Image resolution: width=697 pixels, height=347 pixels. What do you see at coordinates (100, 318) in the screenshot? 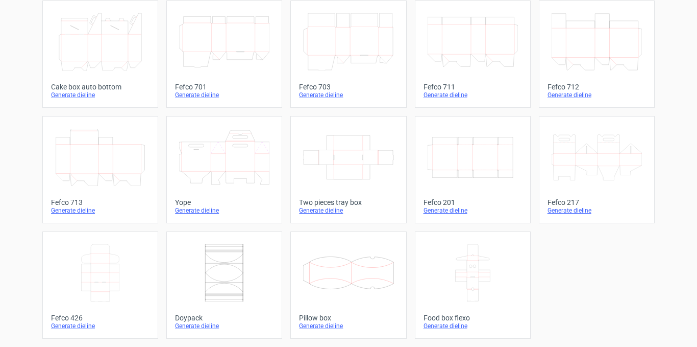
I see `div: Fefco 426` at bounding box center [100, 318].